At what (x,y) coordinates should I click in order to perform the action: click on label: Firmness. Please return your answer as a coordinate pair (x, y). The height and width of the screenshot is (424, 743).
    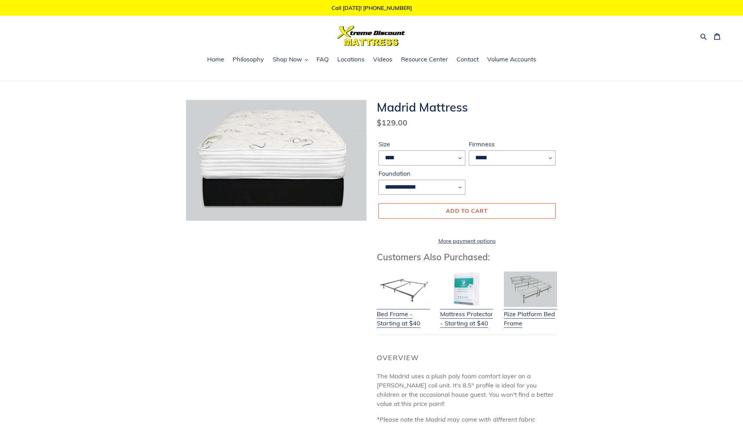
    Looking at the image, I should click on (512, 144).